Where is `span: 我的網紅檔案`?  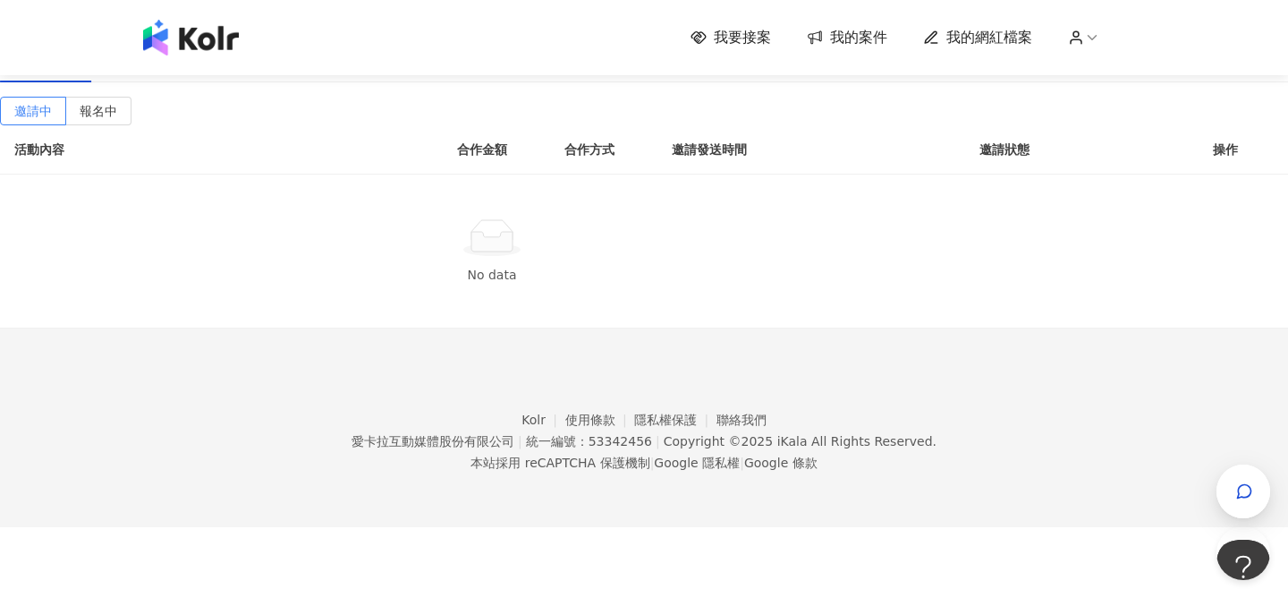 span: 我的網紅檔案 is located at coordinates (989, 38).